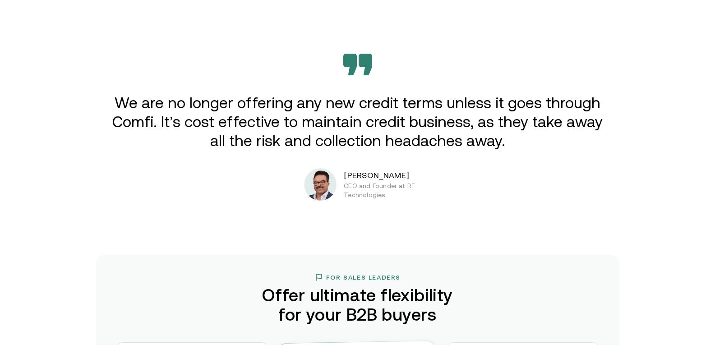 The height and width of the screenshot is (345, 715). I want to click on h3: For Sales Leaders, so click(363, 277).